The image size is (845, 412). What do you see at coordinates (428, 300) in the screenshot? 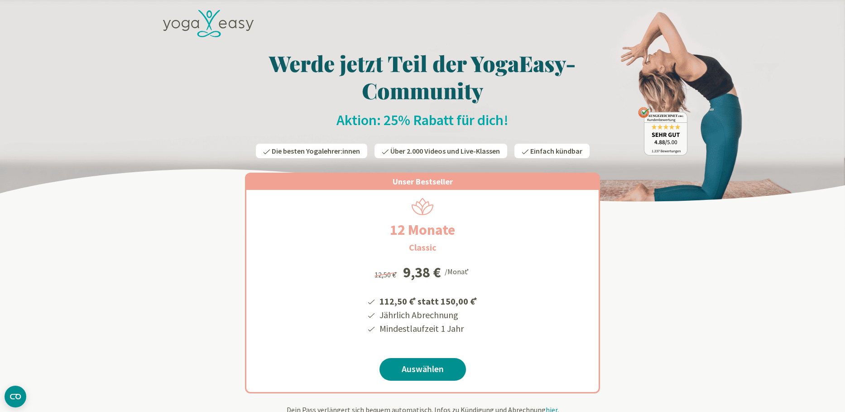
I see `li: 112,50 € statt 150,00 €` at bounding box center [428, 300].